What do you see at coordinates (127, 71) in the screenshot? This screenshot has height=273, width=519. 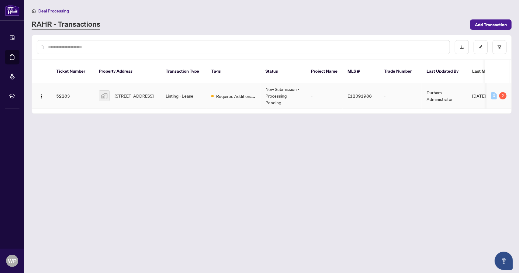 I see `th: Property Address` at bounding box center [127, 71].